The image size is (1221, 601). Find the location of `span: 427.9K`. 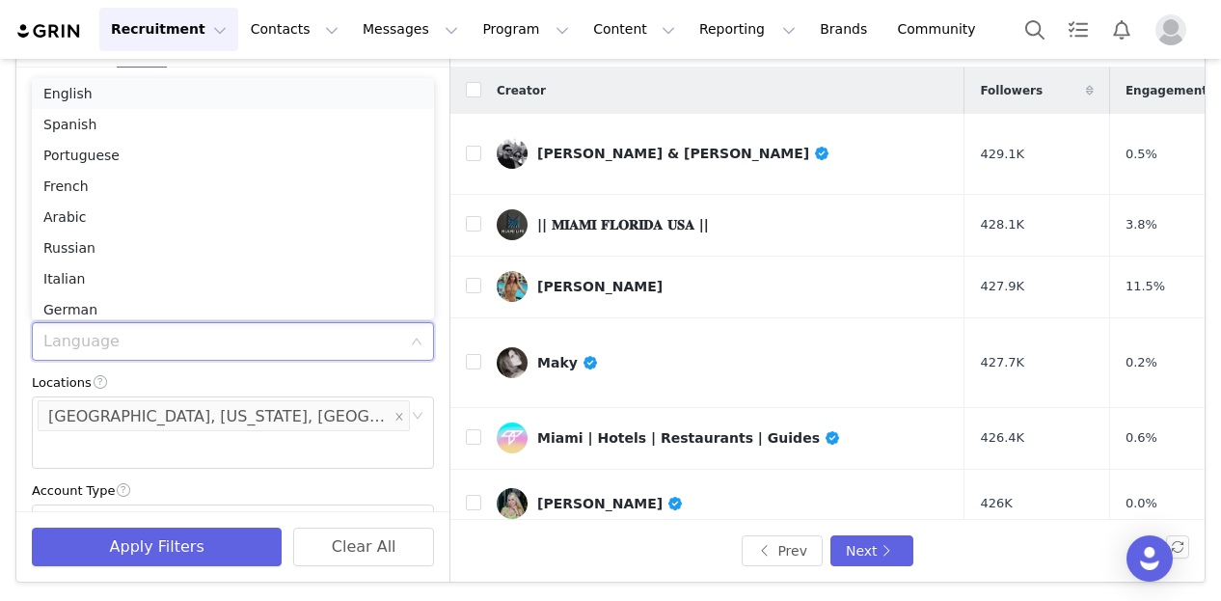

span: 427.9K is located at coordinates (1002, 286).